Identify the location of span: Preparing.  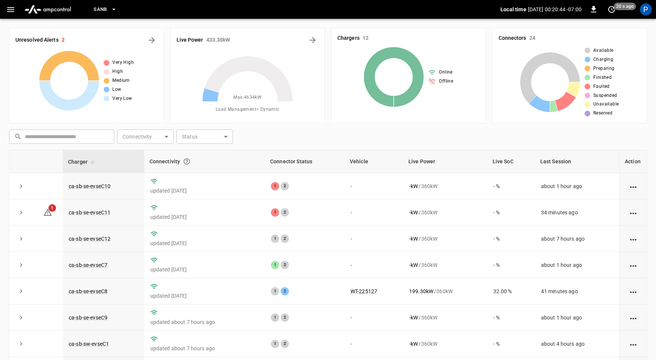
(604, 69).